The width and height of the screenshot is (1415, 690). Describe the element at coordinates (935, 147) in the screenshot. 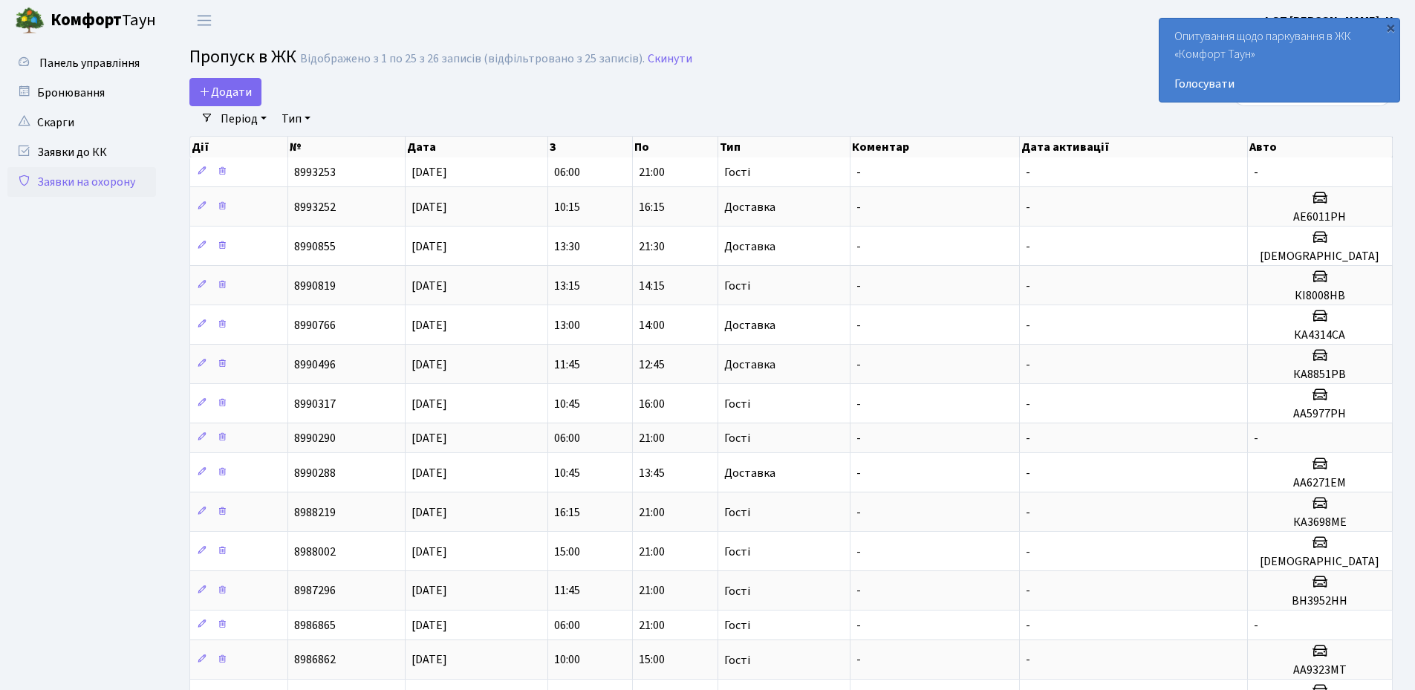

I see `th: Коментар` at that location.